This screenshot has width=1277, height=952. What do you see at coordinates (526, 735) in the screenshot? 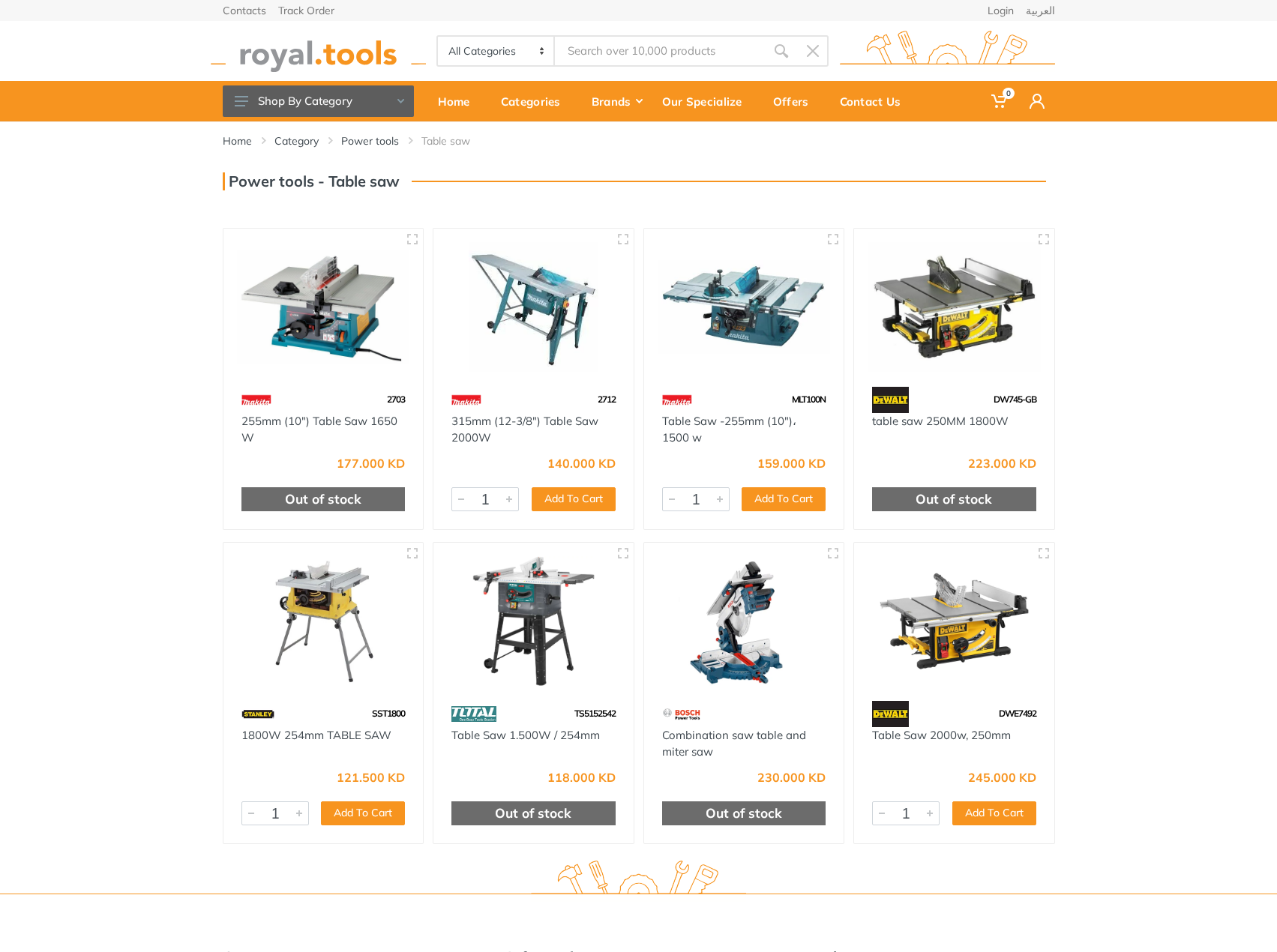
I see `a: Table Saw 1.500W / 254mm` at bounding box center [526, 735].